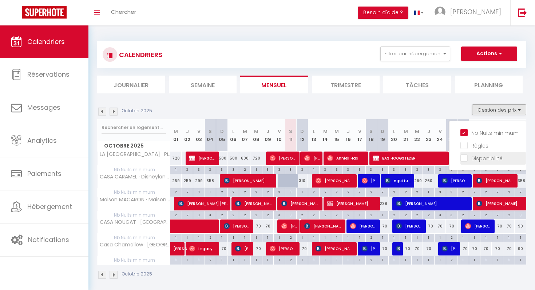  I want to click on button: Gestion des prix, so click(499, 110).